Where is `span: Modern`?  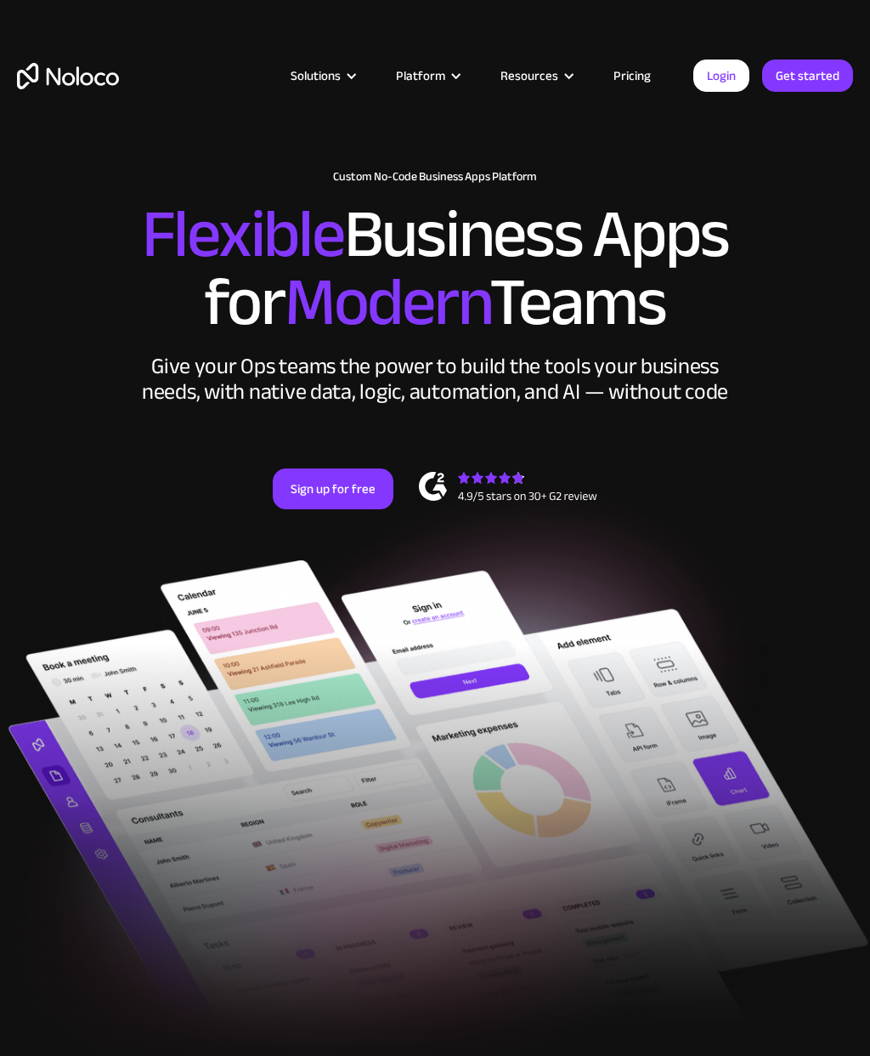
span: Modern is located at coordinates (387, 302).